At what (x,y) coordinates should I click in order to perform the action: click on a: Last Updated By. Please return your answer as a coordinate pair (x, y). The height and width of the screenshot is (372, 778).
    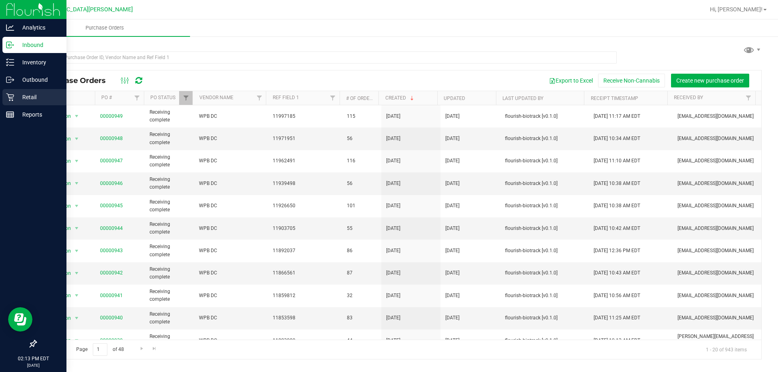
    Looking at the image, I should click on (523, 98).